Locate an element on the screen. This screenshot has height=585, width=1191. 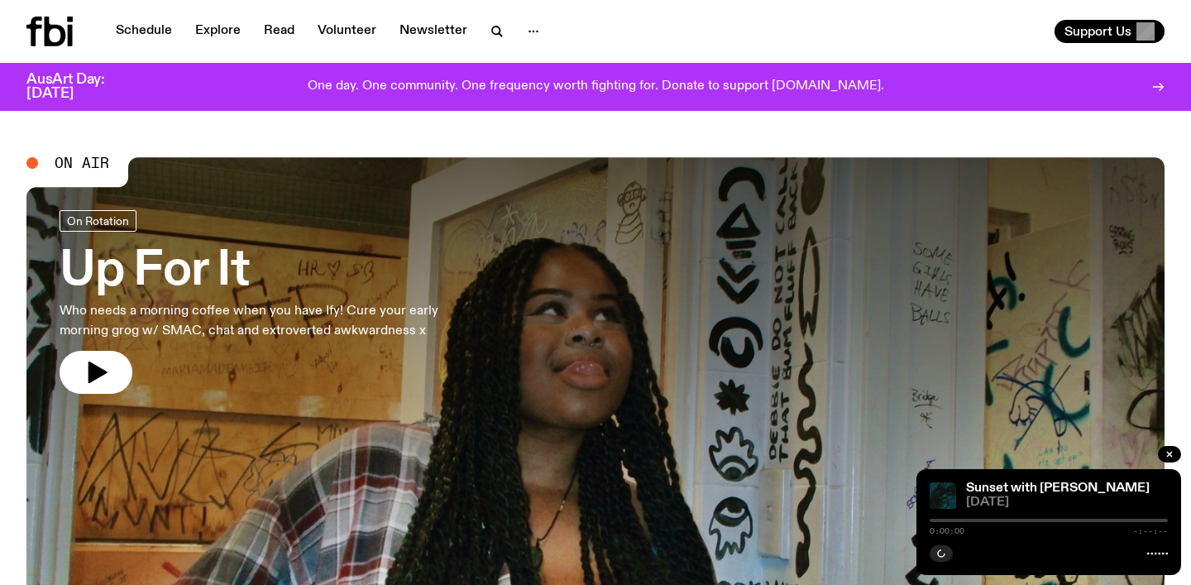
h3: Up For It is located at coordinates (271, 271).